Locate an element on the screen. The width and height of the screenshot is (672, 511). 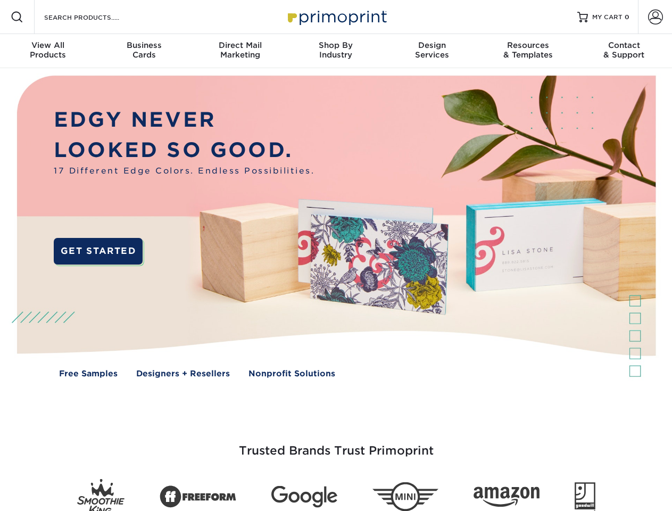
span: 0 is located at coordinates (627, 17).